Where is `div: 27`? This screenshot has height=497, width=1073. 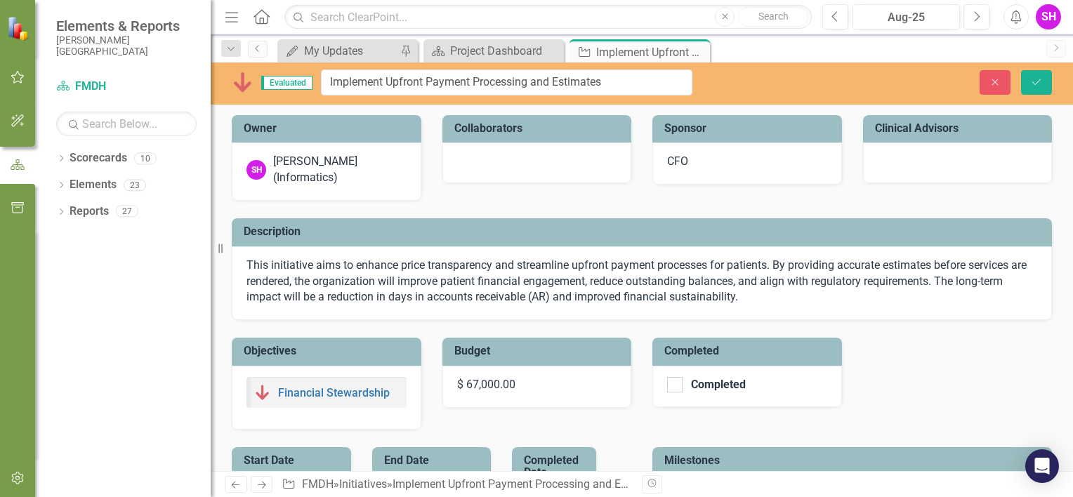 div: 27 is located at coordinates (127, 211).